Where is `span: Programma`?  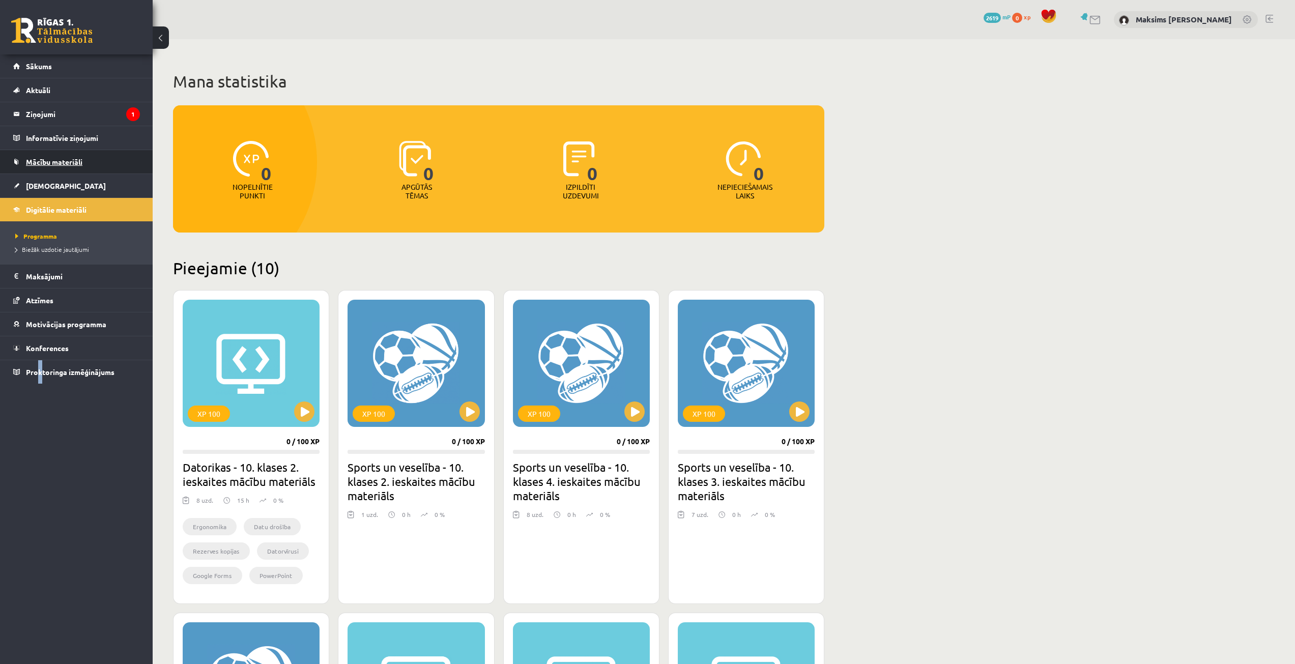 span: Programma is located at coordinates (36, 236).